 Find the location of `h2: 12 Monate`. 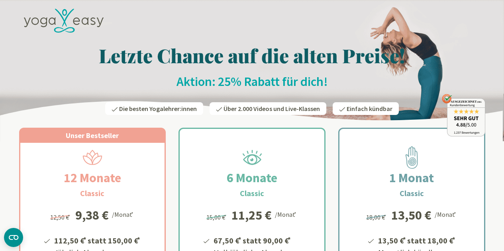

h2: 12 Monate is located at coordinates (92, 178).